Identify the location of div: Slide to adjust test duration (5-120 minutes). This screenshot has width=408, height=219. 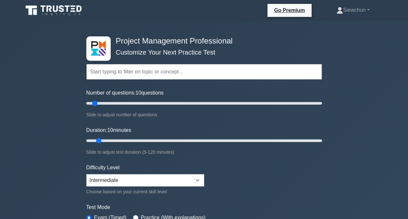
(204, 152).